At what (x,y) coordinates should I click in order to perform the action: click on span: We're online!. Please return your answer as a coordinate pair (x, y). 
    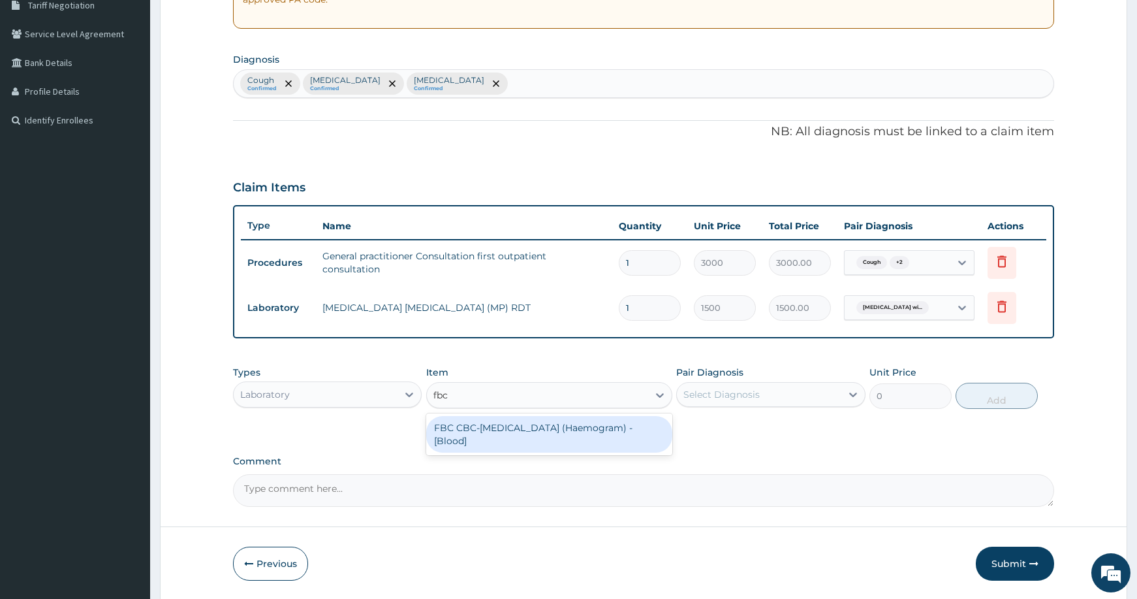
    Looking at the image, I should click on (128, 230).